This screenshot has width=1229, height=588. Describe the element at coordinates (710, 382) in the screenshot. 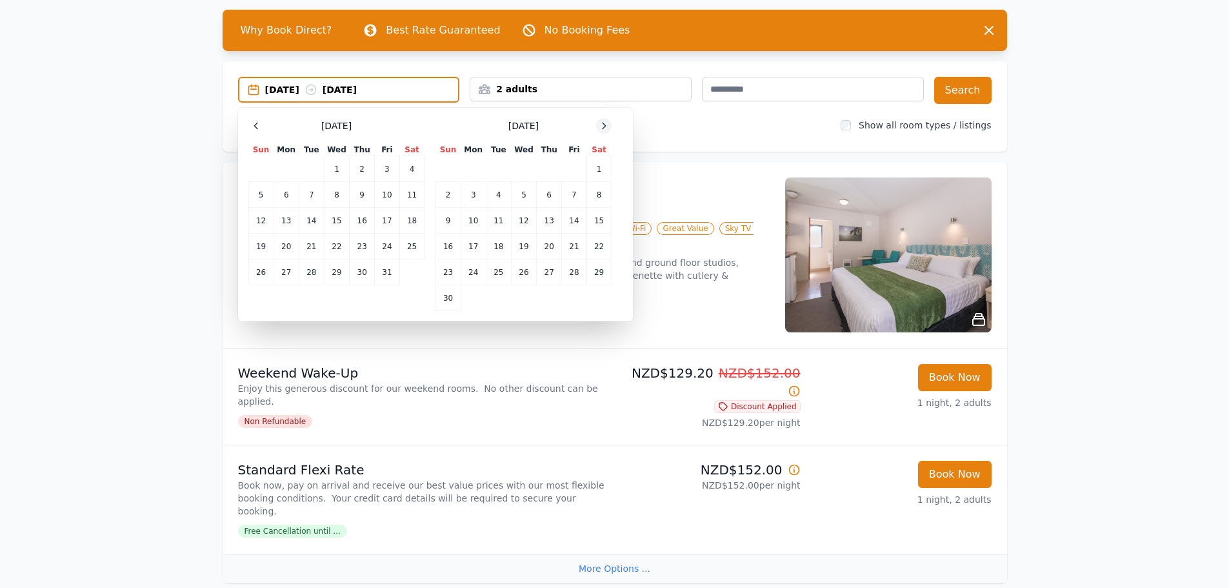

I see `p: NZD$129.20` at that location.